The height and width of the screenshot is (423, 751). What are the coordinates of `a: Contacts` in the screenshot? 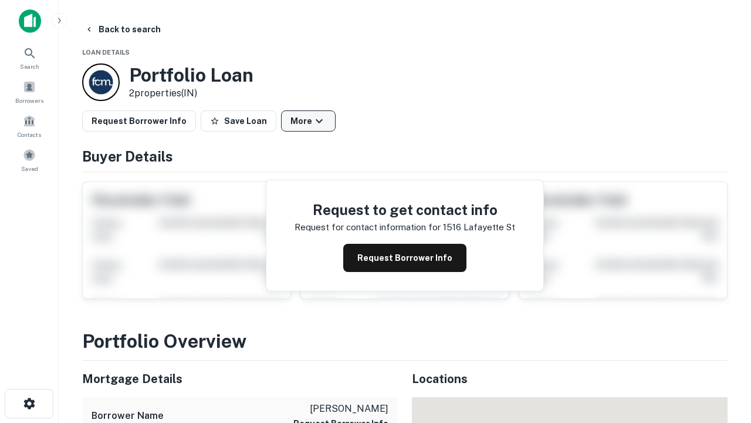 It's located at (29, 126).